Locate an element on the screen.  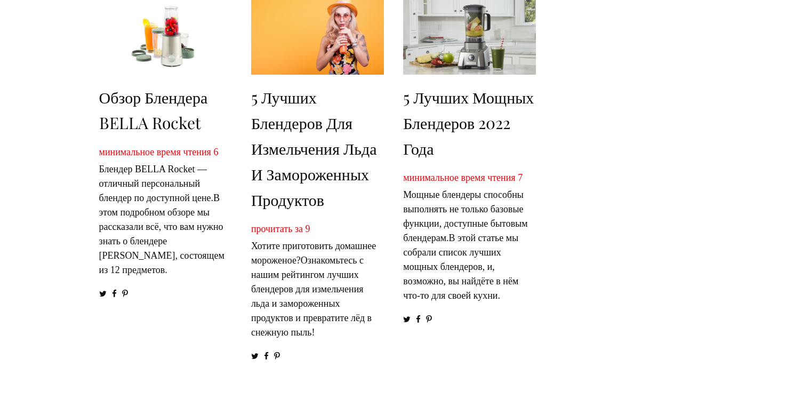
ya-tr-span: В этой статье мы собрали список лучших мощных блендеров, и, возможно, вы найдёте в нём что-то для... is located at coordinates (461, 267).